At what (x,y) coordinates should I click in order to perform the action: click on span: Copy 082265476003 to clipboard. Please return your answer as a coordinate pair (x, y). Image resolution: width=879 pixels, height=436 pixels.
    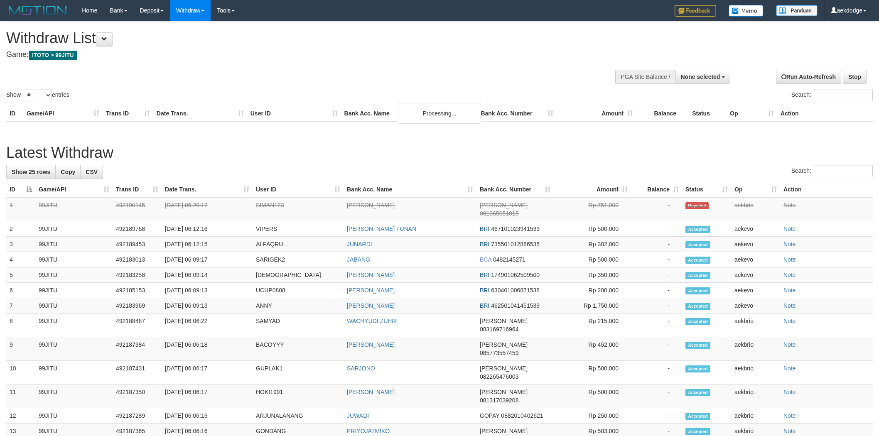
    Looking at the image, I should click on (499, 377).